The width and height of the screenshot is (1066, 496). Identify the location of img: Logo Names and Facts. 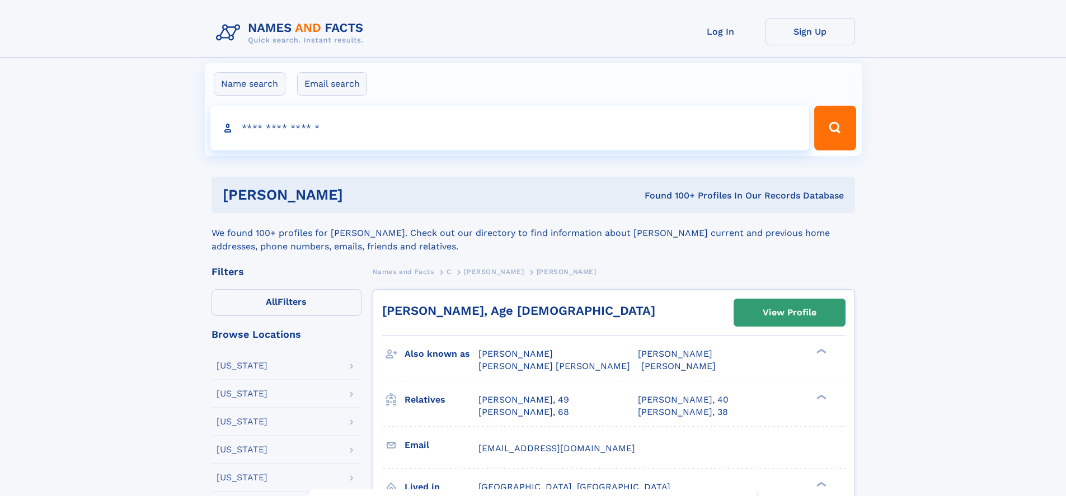
(292, 33).